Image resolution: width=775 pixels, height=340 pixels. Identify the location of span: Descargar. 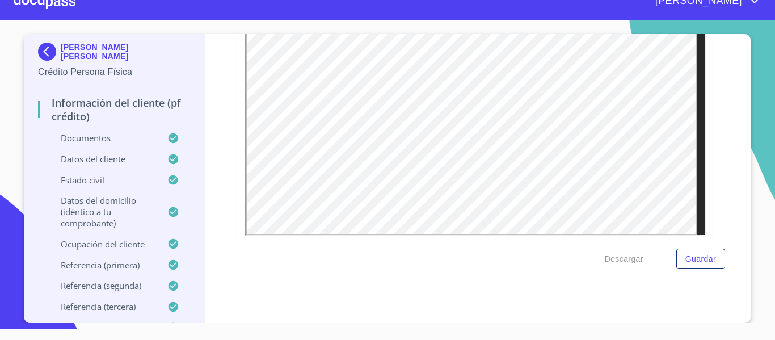
(624, 259).